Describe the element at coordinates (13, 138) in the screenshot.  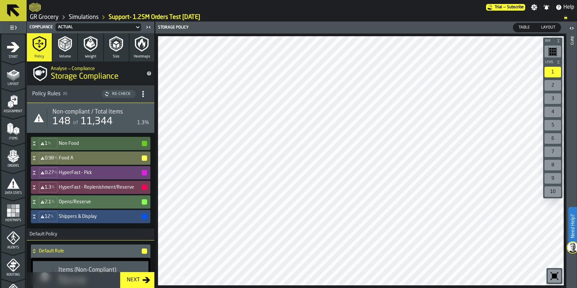
I see `span: Items` at that location.